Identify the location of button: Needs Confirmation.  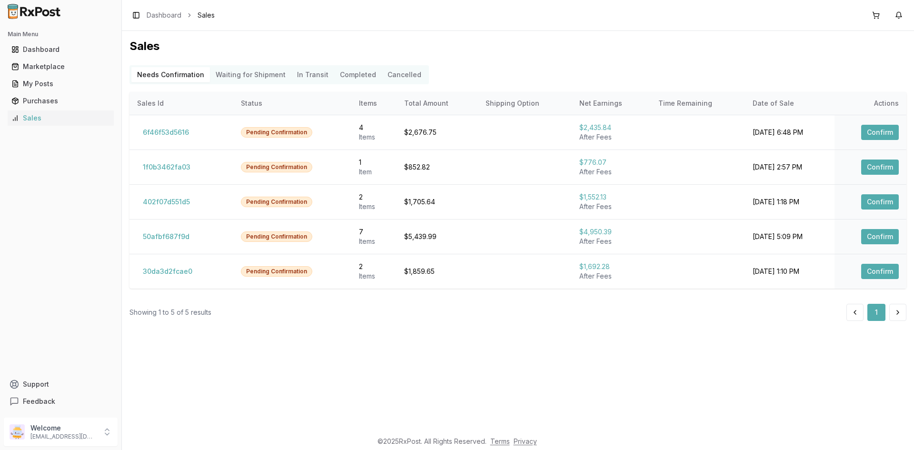
(170, 75).